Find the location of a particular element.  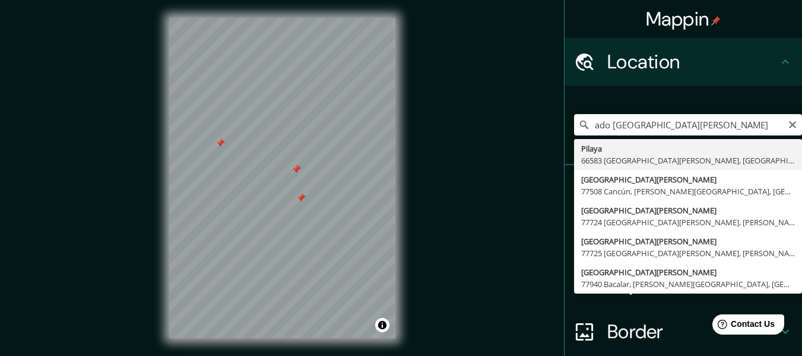

div: Pins is located at coordinates (683, 189).